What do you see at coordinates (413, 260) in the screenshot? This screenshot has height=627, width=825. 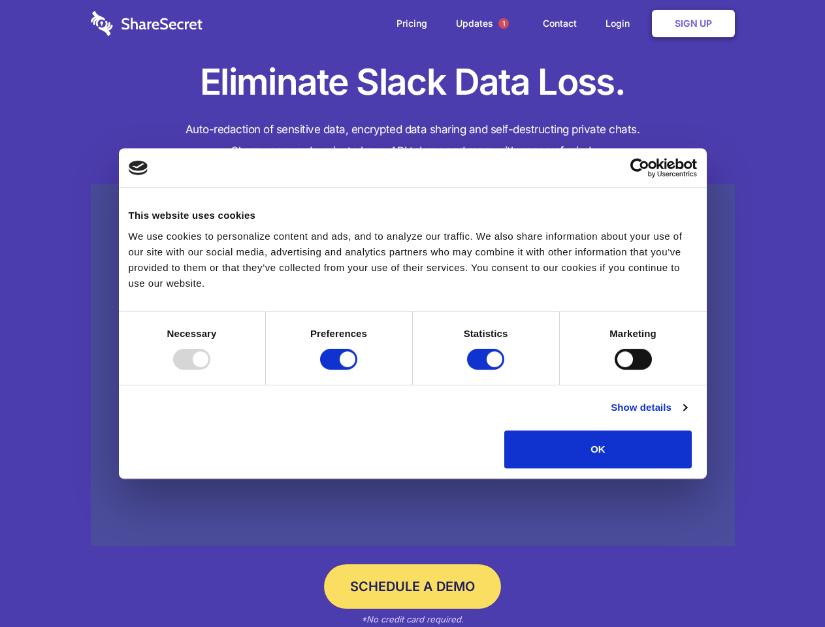 I see `div: We use cookies to personalize content and ads, and to analyze our traffic. We also share informat...` at bounding box center [413, 260].